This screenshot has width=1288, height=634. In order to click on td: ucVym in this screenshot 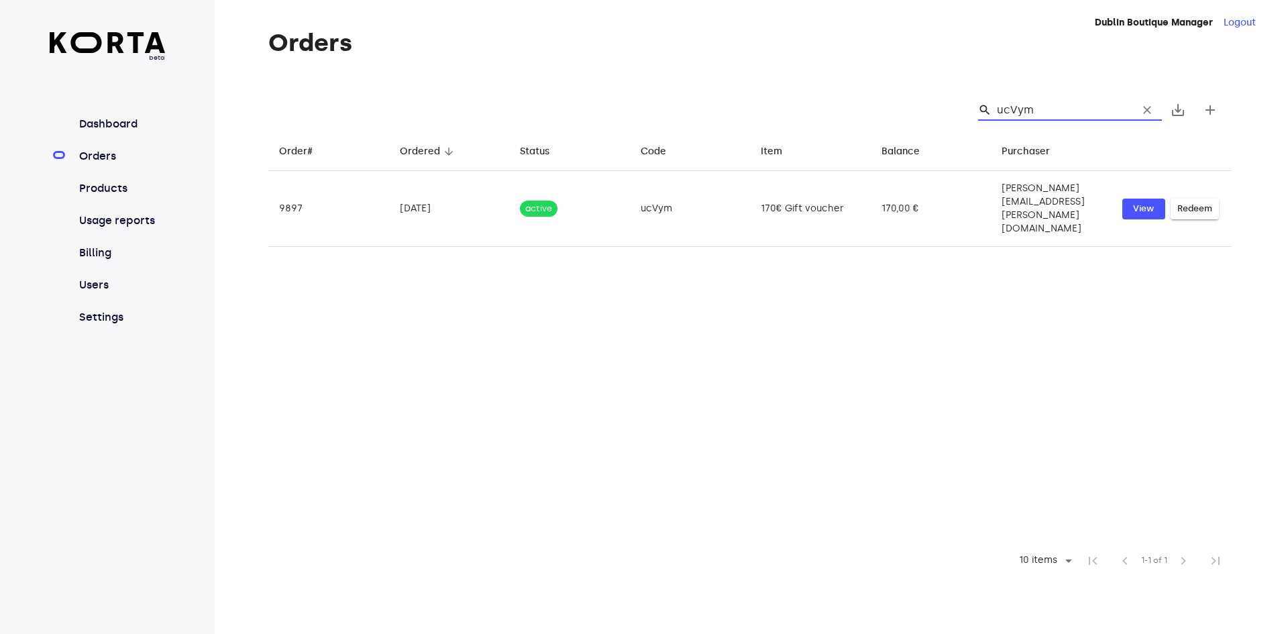, I will do `click(690, 209)`.